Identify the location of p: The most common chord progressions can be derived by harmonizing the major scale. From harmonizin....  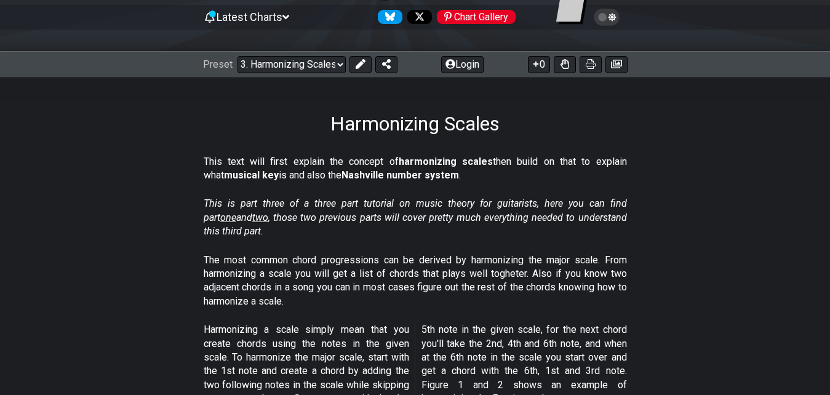
(415, 281).